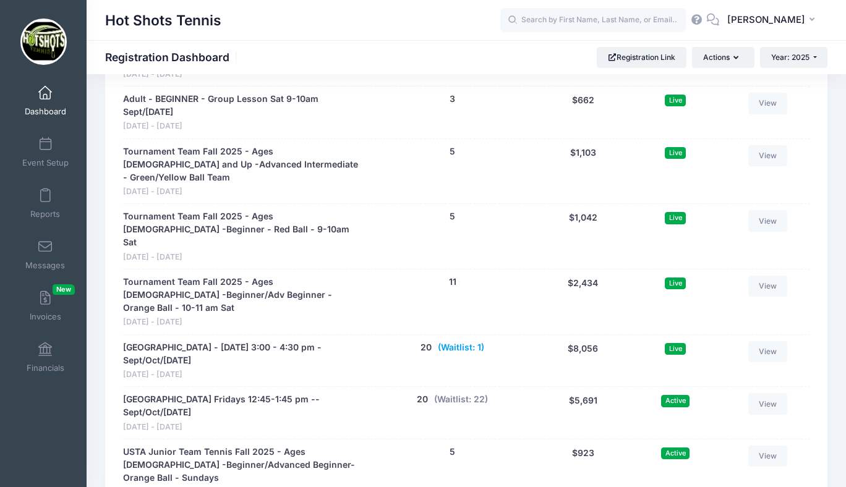 This screenshot has width=846, height=487. I want to click on span: Messages, so click(45, 265).